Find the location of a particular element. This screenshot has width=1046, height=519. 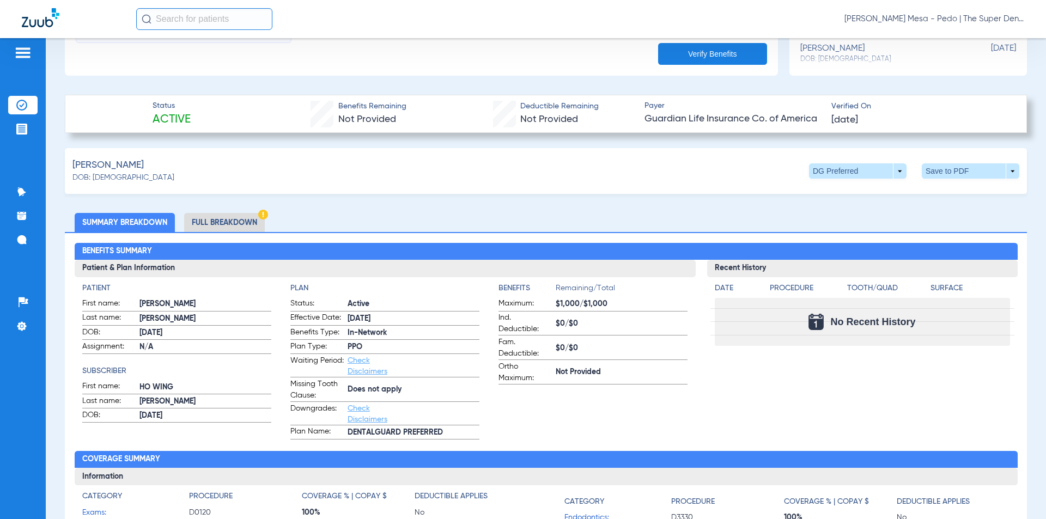

span: Benefits Remaining is located at coordinates (372, 106).